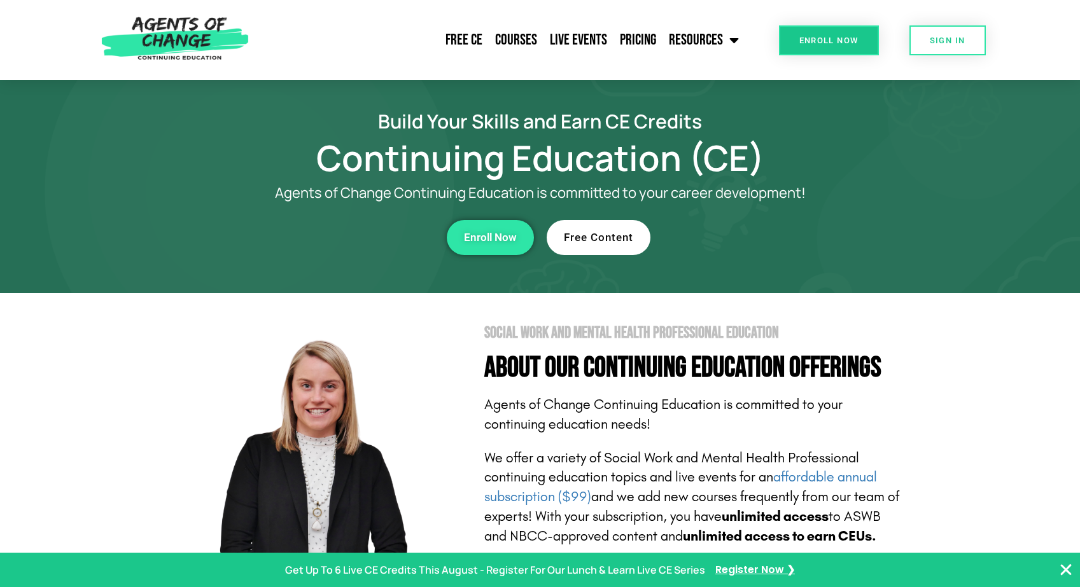  Describe the element at coordinates (663, 414) in the screenshot. I see `span: Agents of Change Continuing Education is committed to your continuing education needs!` at that location.